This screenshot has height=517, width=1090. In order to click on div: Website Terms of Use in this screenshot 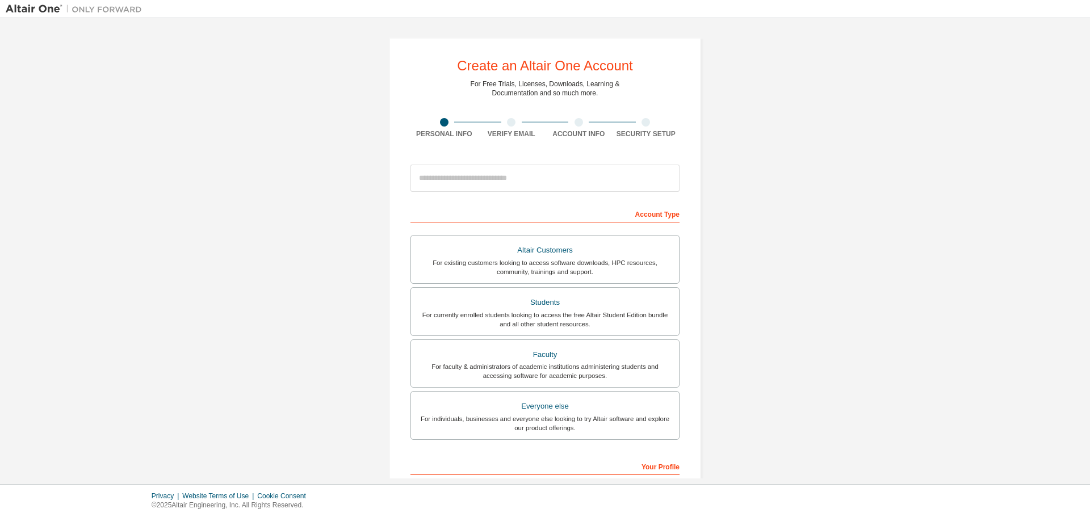, I will do `click(220, 496)`.